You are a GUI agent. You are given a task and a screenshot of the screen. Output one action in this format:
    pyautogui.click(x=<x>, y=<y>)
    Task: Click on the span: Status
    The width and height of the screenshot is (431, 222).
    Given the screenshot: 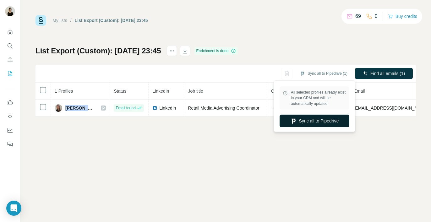 What is the action you would take?
    pyautogui.click(x=120, y=91)
    